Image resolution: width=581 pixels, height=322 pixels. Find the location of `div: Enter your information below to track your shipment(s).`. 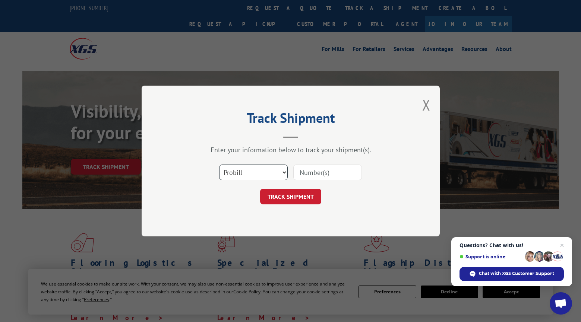

div: Enter your information below to track your shipment(s). is located at coordinates (291, 150).